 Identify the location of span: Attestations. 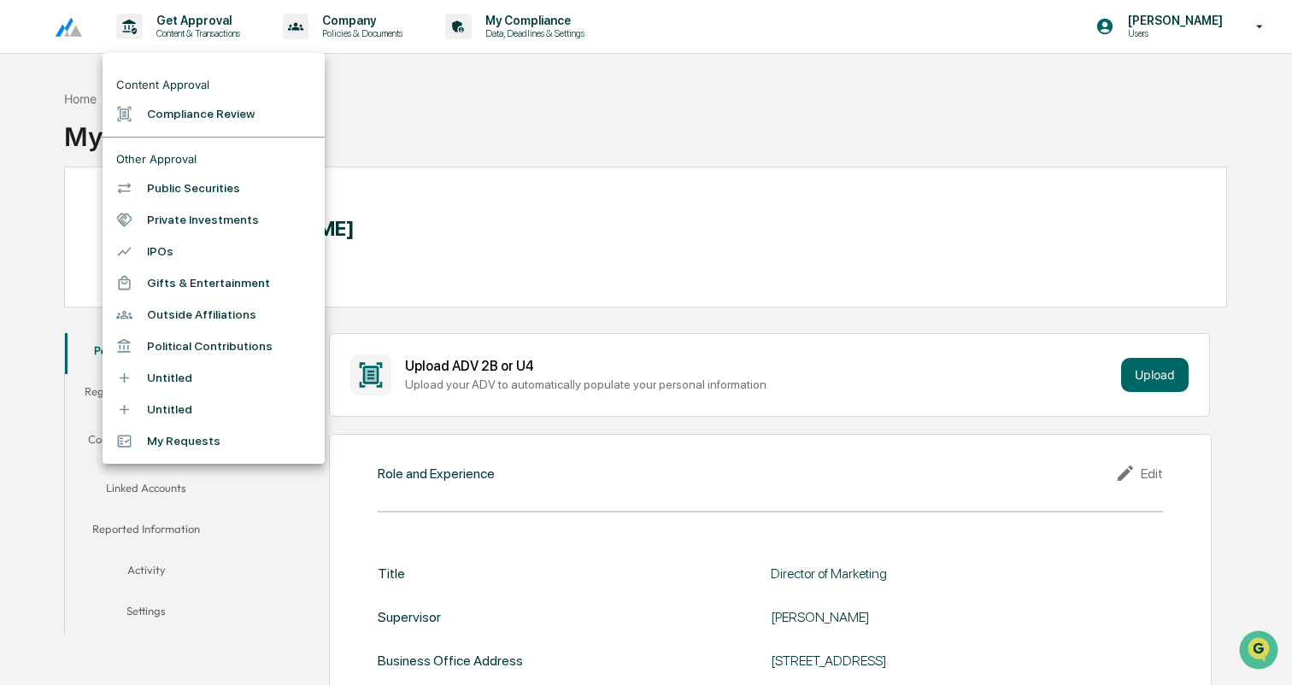
(176, 224).